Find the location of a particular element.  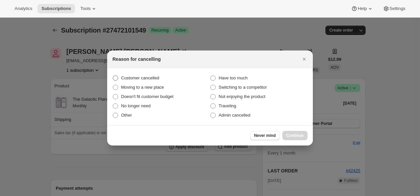

span: Analytics is located at coordinates (23, 9).